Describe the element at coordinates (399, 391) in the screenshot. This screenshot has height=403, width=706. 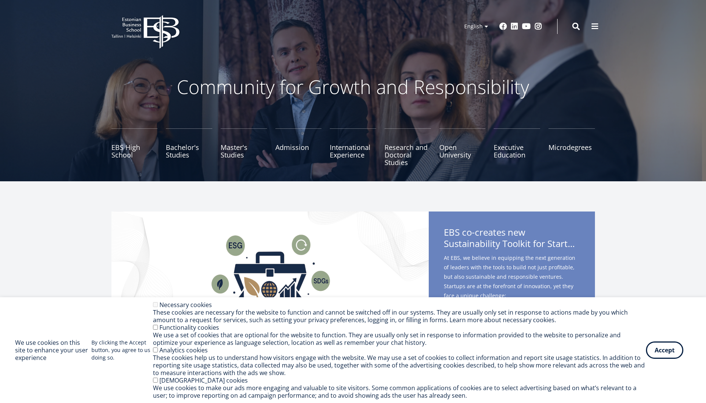
I see `div: We use cookies to make our ads more engaging and valuable to site visitors. Some common applicati...` at that location.